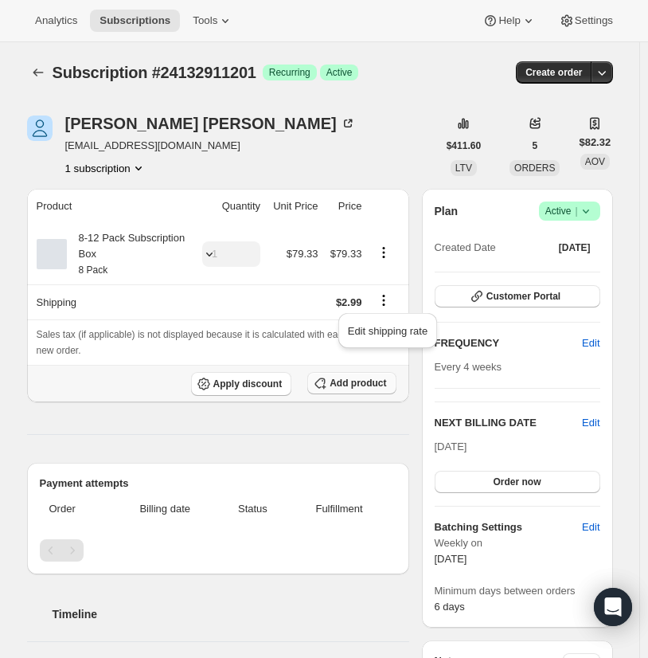 This screenshot has width=648, height=658. I want to click on button: Add product, so click(351, 383).